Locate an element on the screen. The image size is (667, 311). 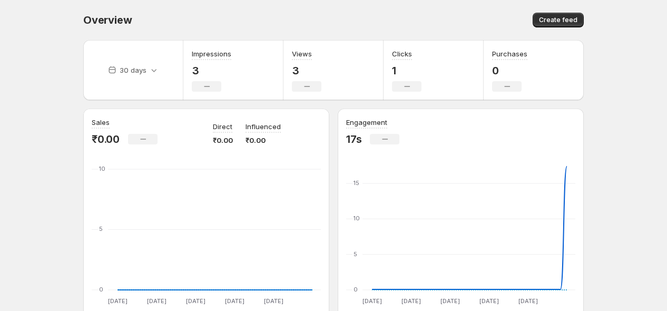
h3: Impressions is located at coordinates (211, 54).